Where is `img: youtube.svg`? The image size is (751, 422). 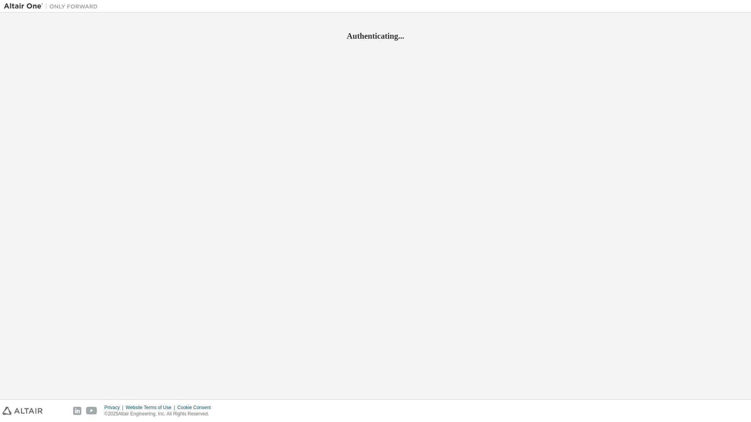 img: youtube.svg is located at coordinates (92, 411).